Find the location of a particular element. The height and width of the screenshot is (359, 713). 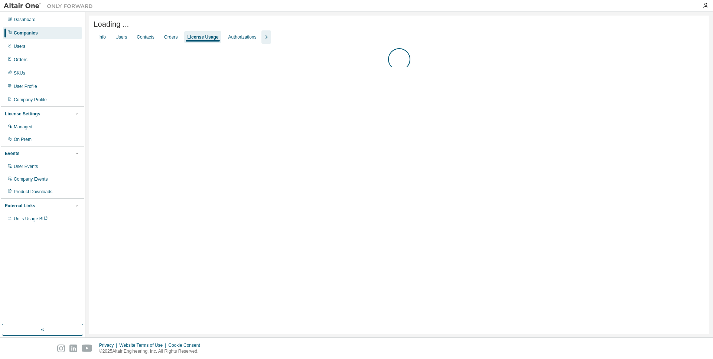

span: Units Usage BI is located at coordinates (31, 219).